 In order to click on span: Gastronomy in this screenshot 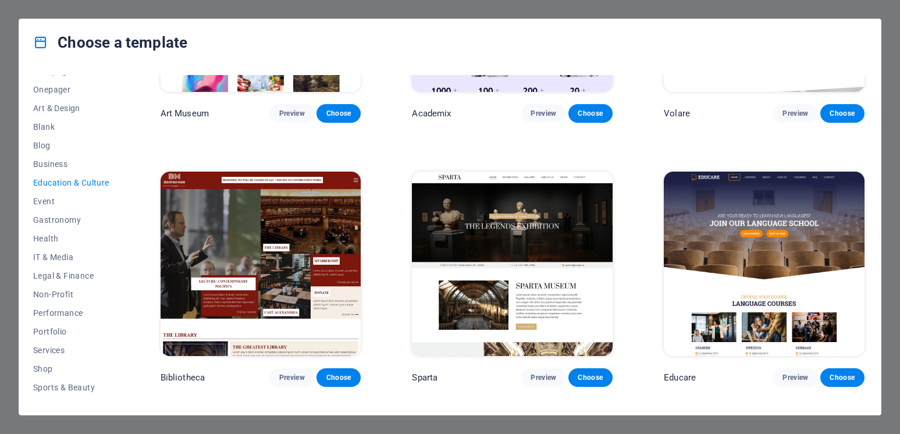, I will do `click(71, 220)`.